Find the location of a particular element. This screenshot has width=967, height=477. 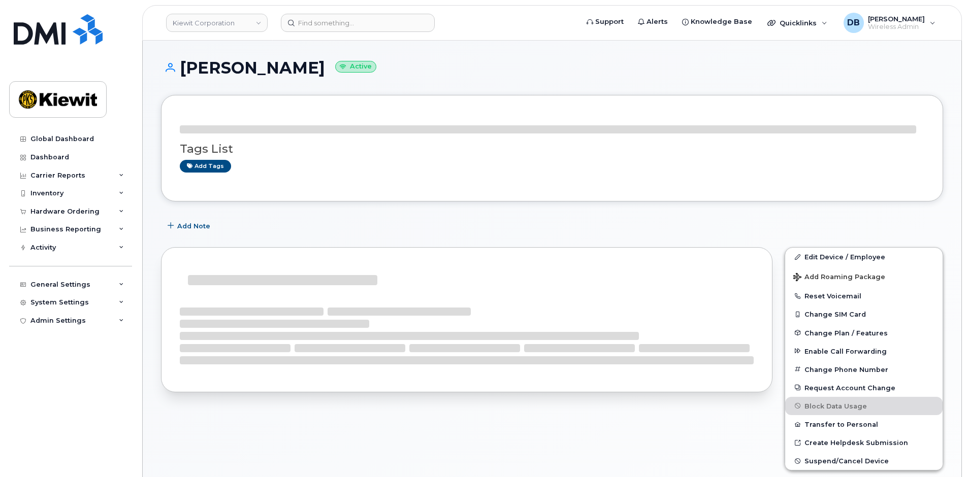

button: Add Note is located at coordinates (190, 226).